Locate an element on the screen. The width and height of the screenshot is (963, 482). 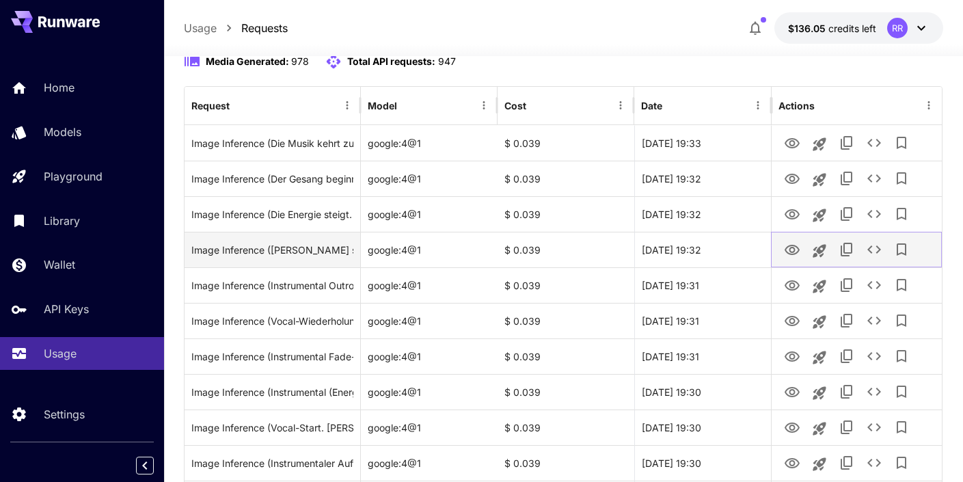
div: Actions is located at coordinates (797, 105).